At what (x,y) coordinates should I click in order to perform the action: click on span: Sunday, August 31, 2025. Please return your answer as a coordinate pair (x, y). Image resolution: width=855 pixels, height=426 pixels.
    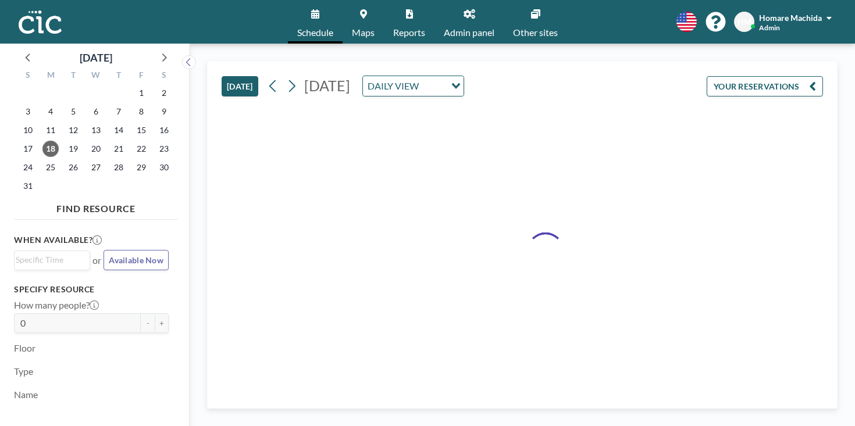
    Looking at the image, I should click on (28, 186).